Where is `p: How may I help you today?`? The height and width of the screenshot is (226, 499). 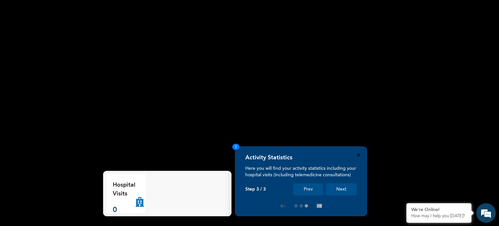 p: How may I help you today? is located at coordinates (439, 216).